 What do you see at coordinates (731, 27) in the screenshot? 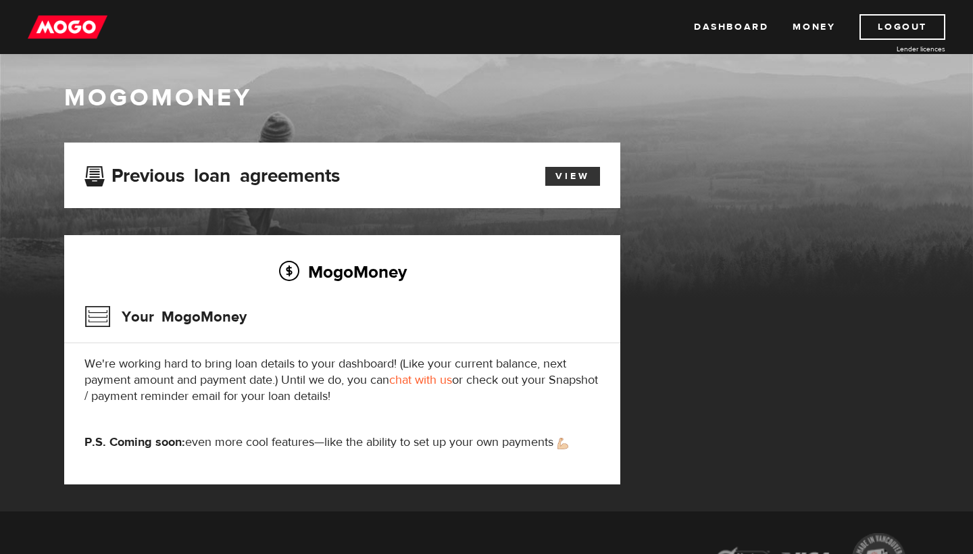
I see `a: Dashboard` at bounding box center [731, 27].